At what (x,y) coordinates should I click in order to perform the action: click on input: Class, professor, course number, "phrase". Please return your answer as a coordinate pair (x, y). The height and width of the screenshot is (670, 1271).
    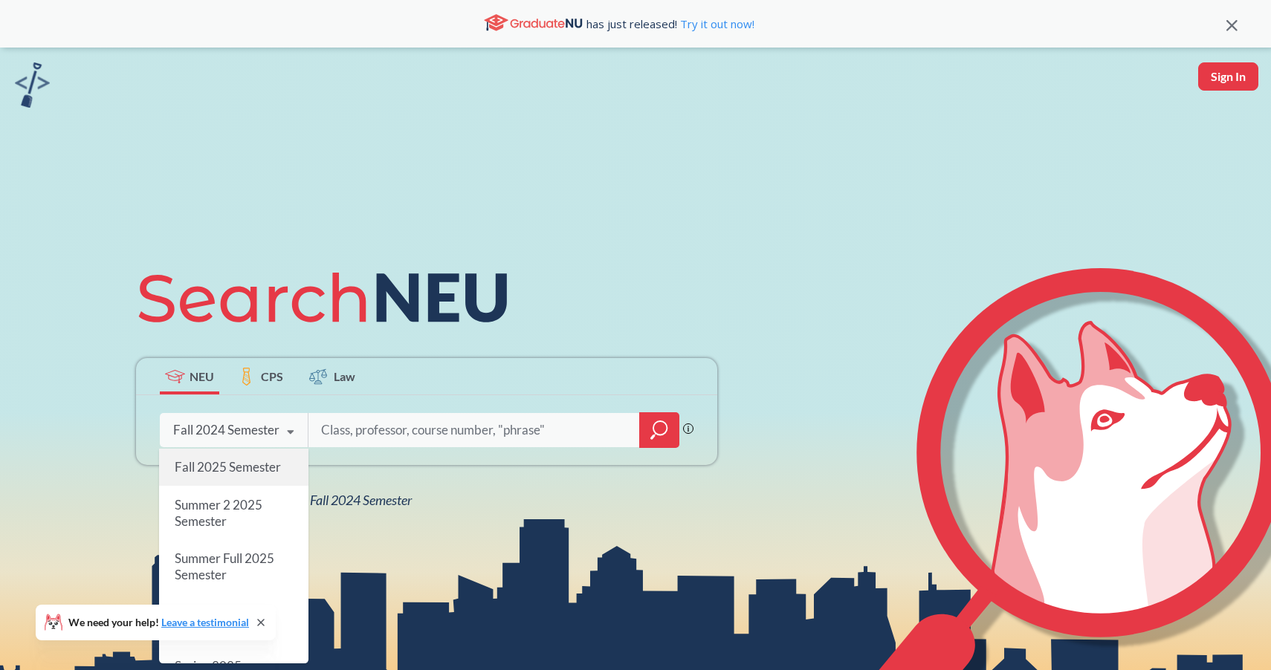
    Looking at the image, I should click on (474, 430).